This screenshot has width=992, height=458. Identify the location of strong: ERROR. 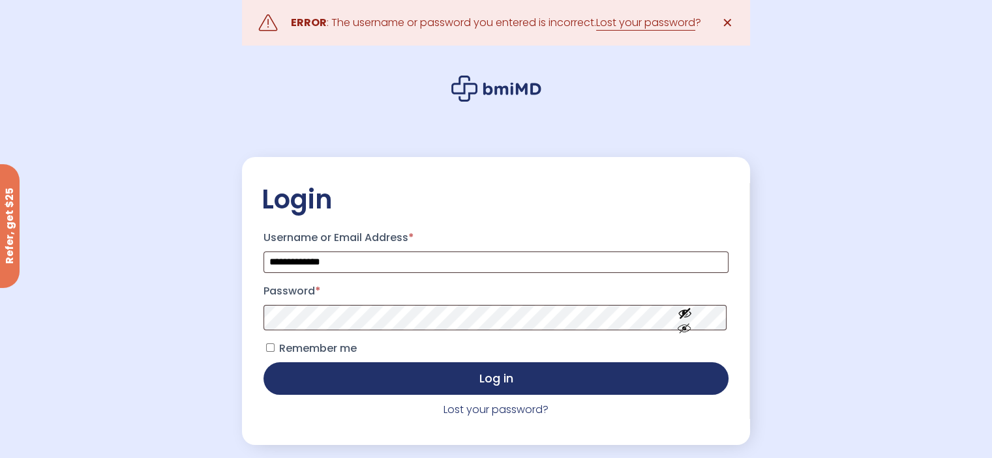
(308, 22).